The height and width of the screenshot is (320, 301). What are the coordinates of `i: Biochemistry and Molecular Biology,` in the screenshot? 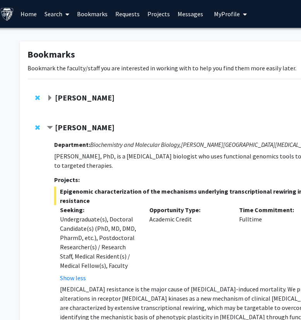 It's located at (135, 144).